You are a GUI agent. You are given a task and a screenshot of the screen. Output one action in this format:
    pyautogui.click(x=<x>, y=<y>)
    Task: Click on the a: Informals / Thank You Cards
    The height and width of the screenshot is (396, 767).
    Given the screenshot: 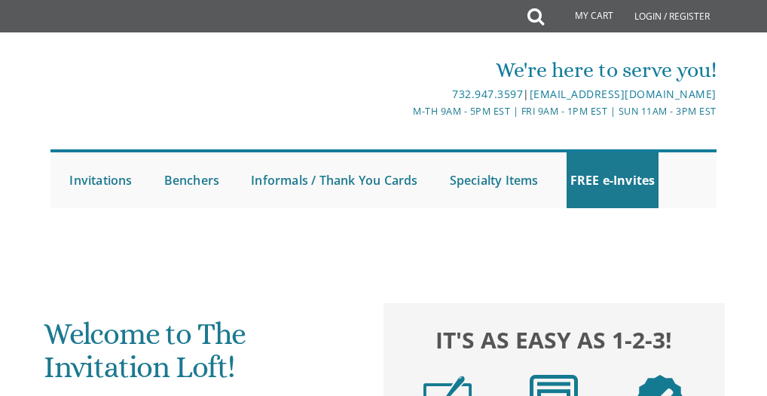 What is the action you would take?
    pyautogui.click(x=334, y=180)
    